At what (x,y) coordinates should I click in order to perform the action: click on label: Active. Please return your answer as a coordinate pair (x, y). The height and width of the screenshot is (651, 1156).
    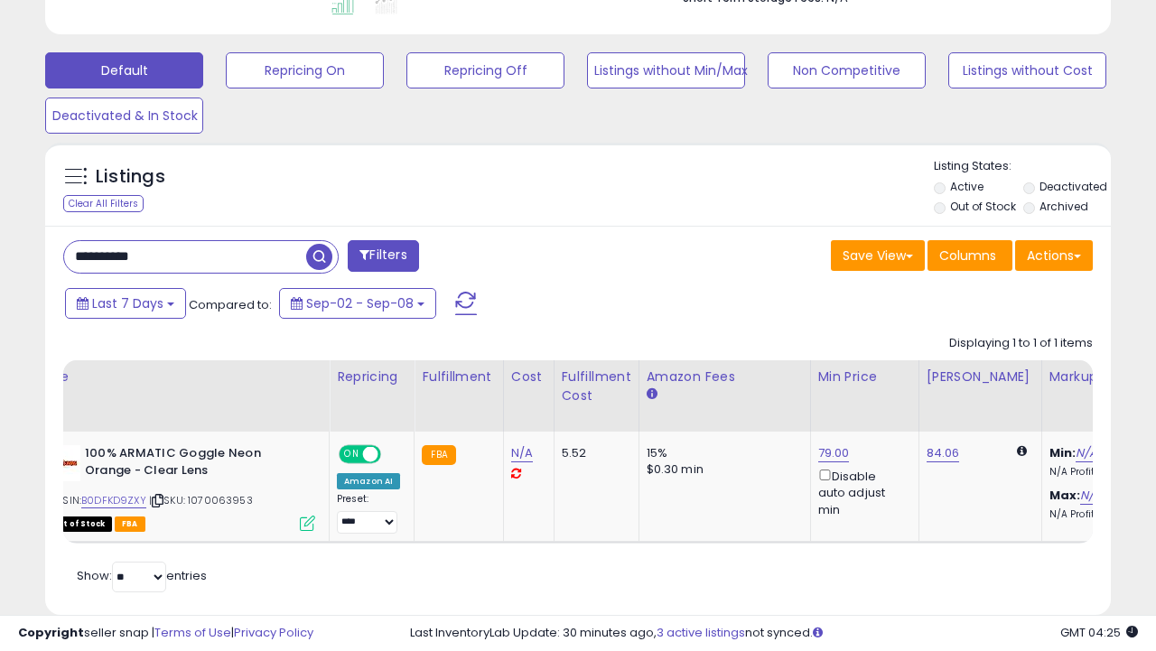
    Looking at the image, I should click on (967, 186).